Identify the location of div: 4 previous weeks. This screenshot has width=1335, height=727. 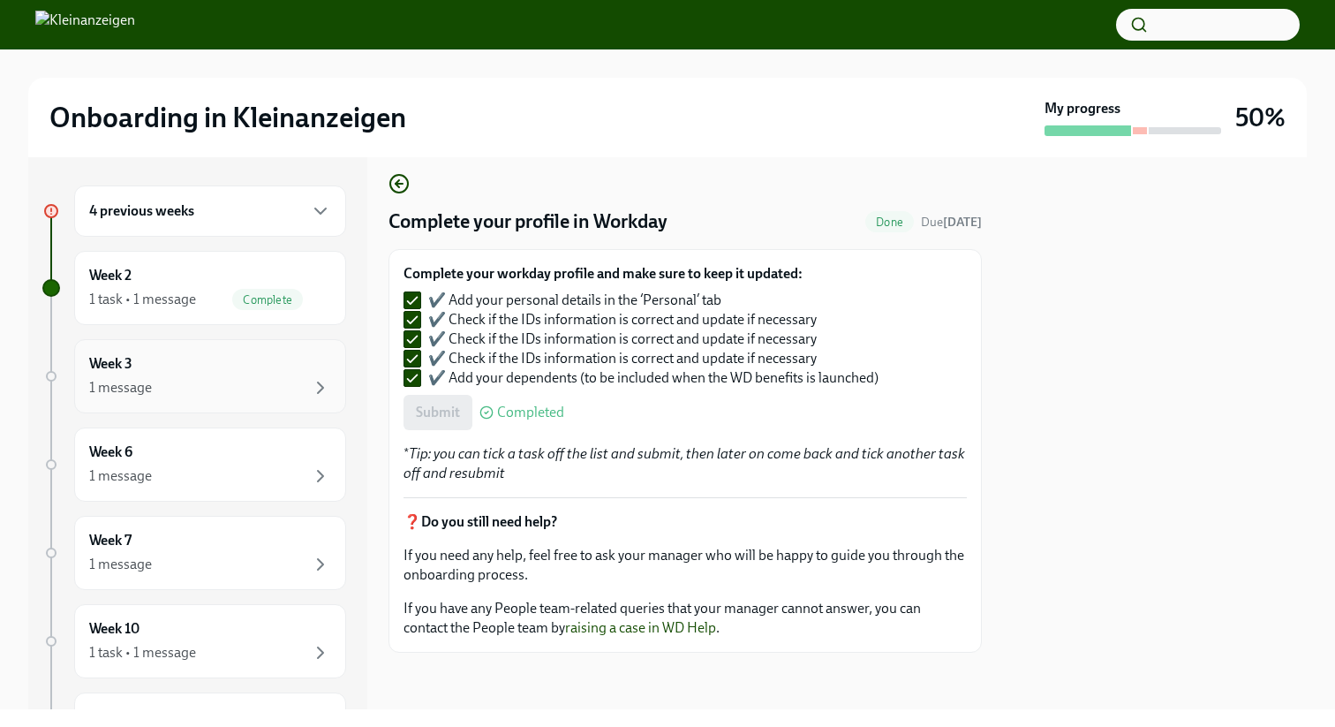
(210, 211).